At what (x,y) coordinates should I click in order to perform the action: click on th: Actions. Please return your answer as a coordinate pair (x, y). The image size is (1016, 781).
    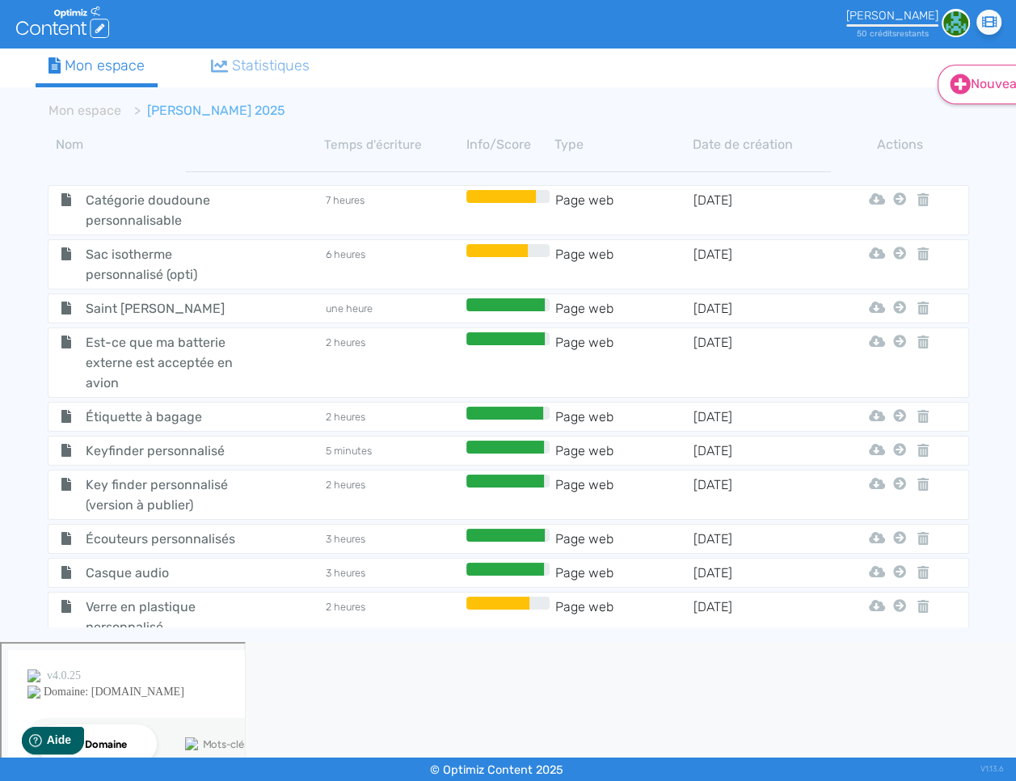
    Looking at the image, I should click on (900, 145).